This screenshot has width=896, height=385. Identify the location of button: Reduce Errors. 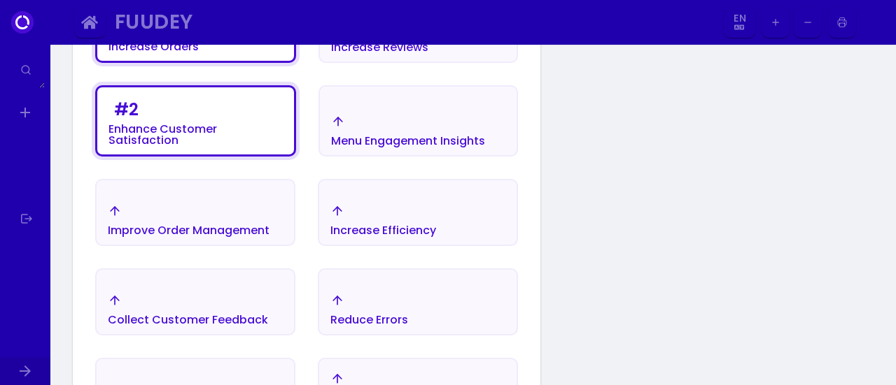
(418, 302).